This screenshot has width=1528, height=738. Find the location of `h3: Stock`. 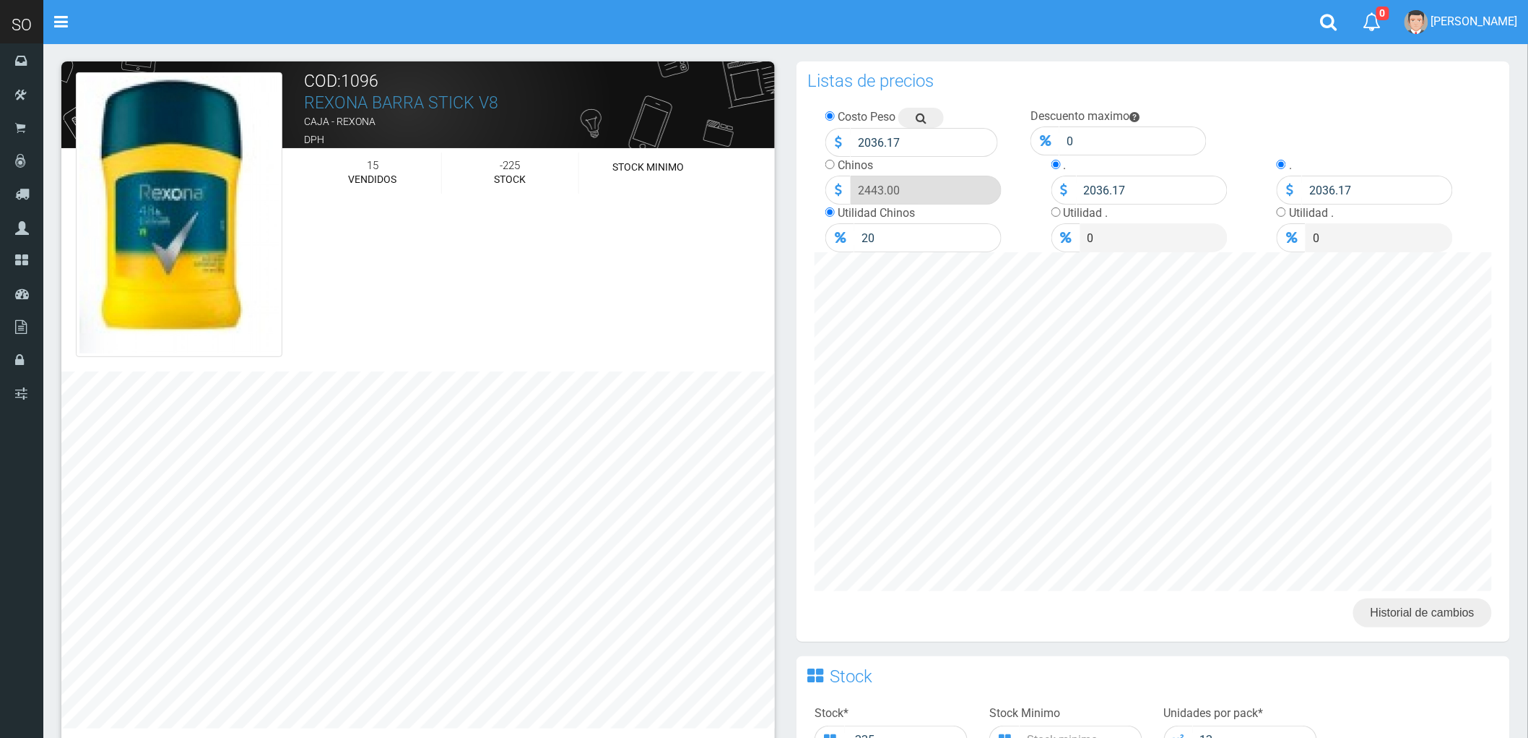

h3: Stock is located at coordinates (851, 676).